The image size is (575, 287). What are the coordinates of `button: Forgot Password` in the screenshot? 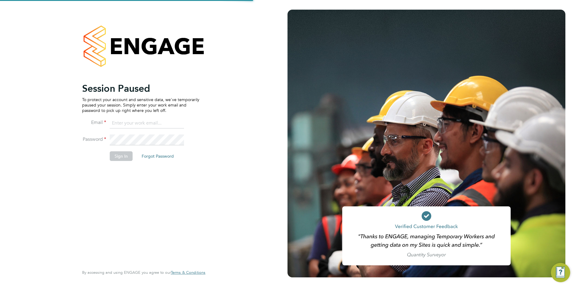 It's located at (158, 156).